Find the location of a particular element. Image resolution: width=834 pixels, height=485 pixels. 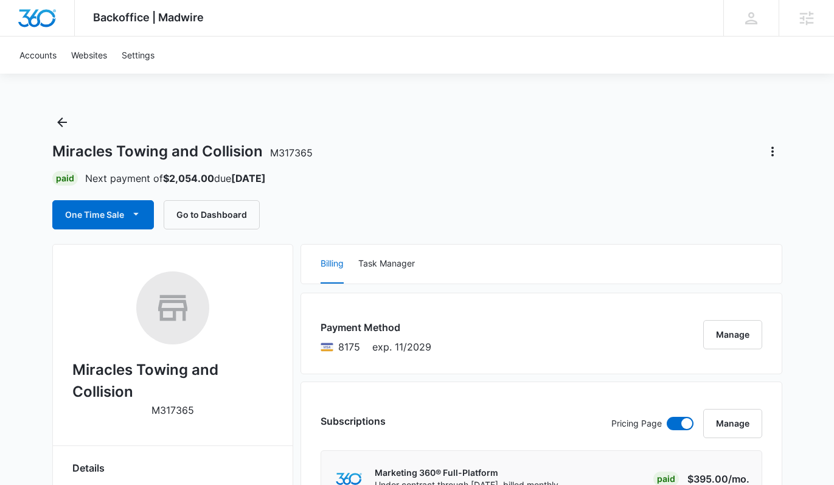

a: Go to Dashboard is located at coordinates (212, 215).